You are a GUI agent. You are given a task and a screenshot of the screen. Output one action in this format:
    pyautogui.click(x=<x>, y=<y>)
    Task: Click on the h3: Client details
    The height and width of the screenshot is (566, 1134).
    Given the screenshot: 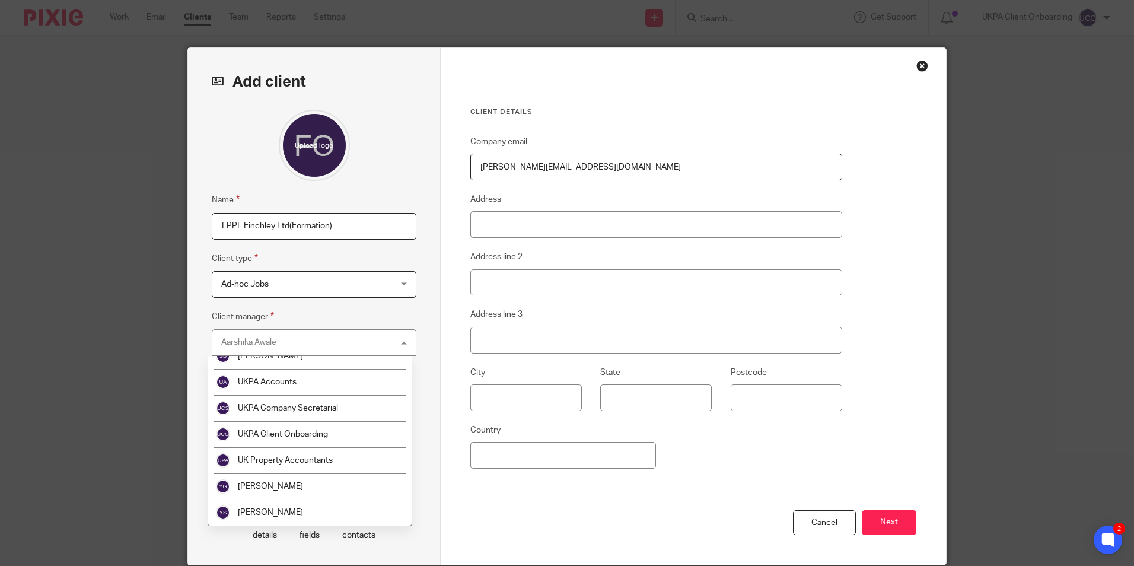 What is the action you would take?
    pyautogui.click(x=656, y=112)
    